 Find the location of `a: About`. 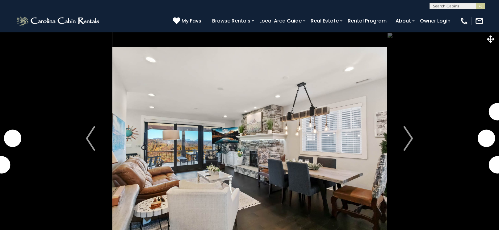

a: About is located at coordinates (403, 21).